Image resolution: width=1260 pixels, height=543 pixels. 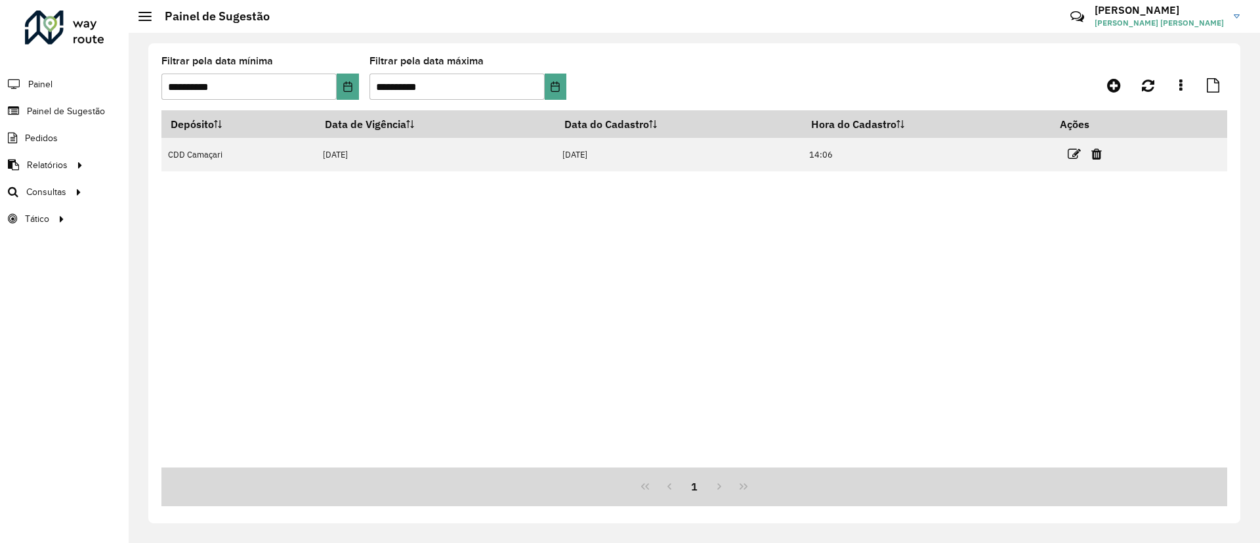 I want to click on td: CDD Camaçari, so click(x=238, y=154).